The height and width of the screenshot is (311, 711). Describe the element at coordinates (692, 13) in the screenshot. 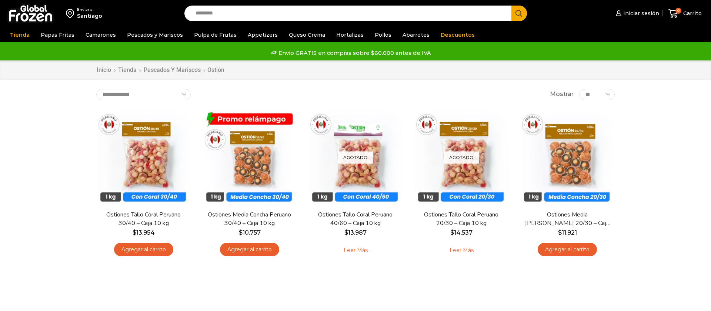

I see `span: Carrito` at that location.